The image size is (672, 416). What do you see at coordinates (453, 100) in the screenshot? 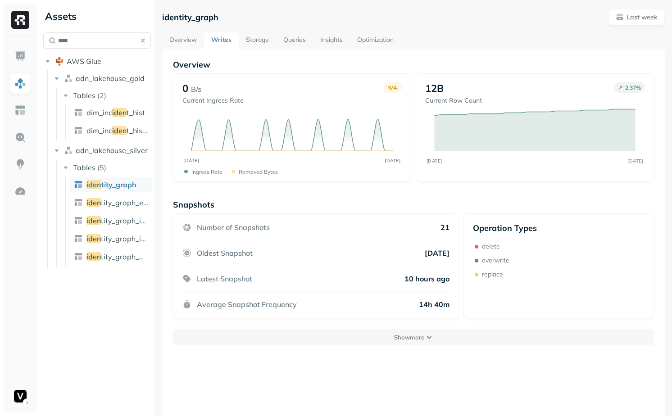
I see `p: Current Row Count` at bounding box center [453, 100].